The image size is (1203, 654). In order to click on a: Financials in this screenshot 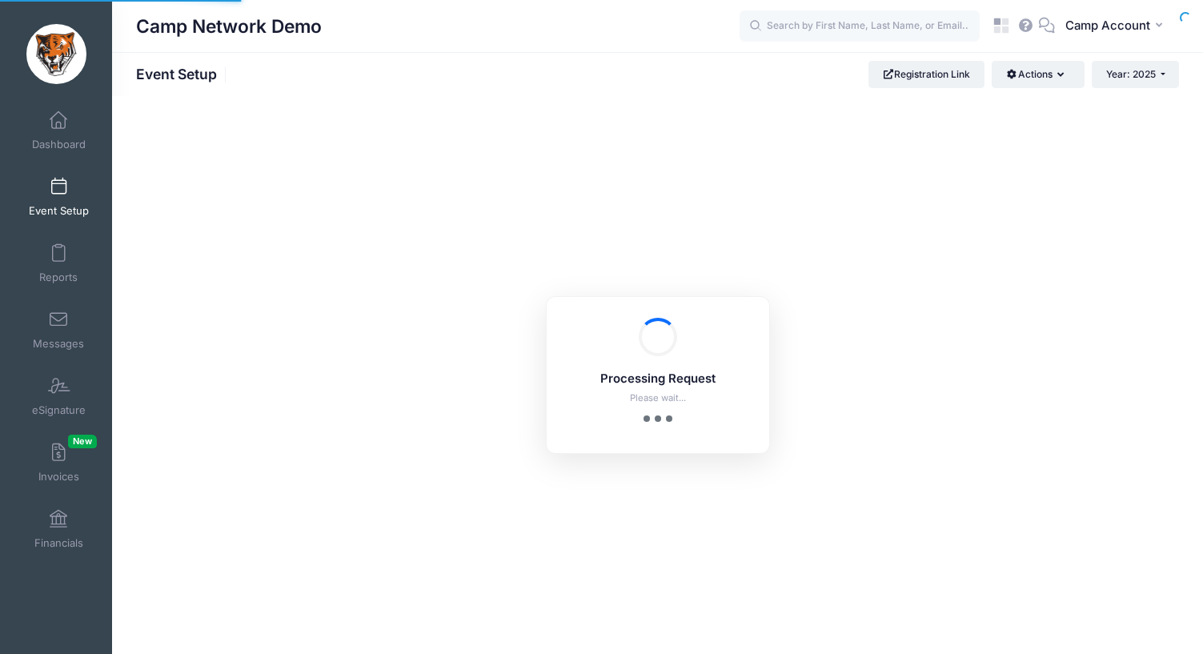, I will do `click(58, 529)`.